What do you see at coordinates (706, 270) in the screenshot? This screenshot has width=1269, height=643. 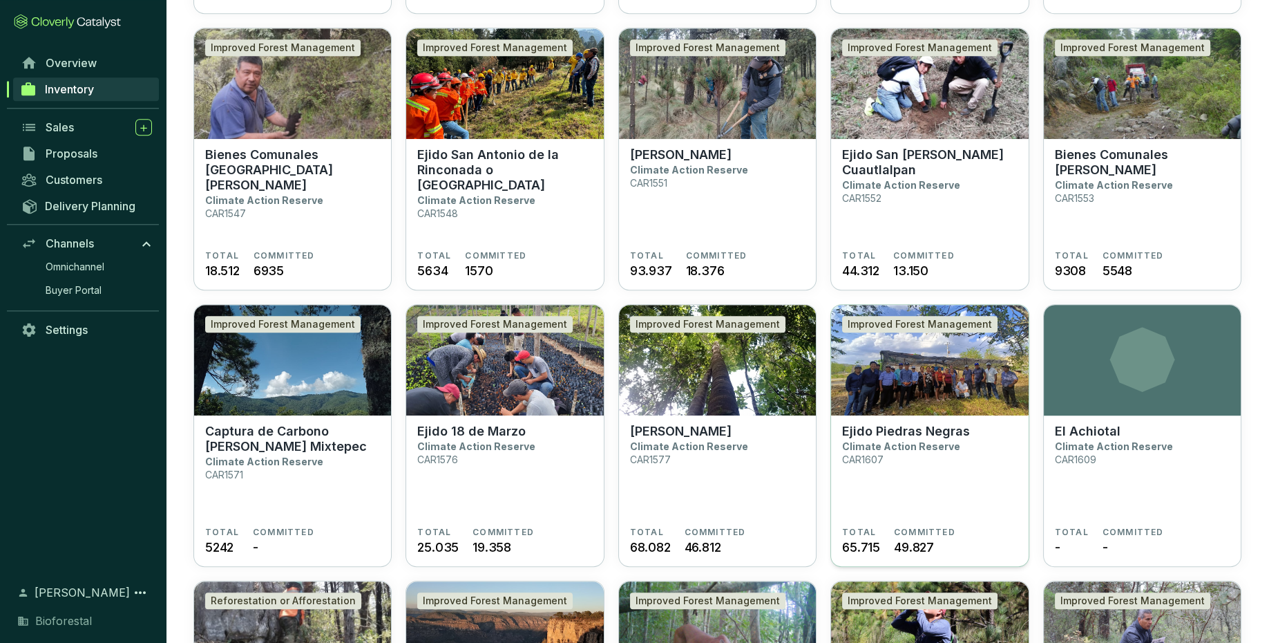 I see `span: 18.376` at bounding box center [706, 270].